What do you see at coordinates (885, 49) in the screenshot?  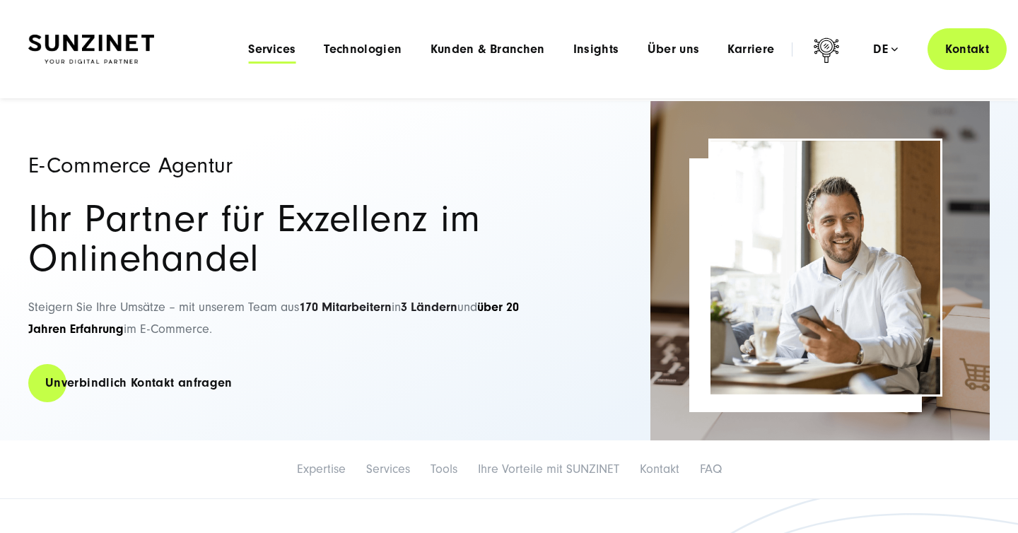 I see `div: de` at bounding box center [885, 49].